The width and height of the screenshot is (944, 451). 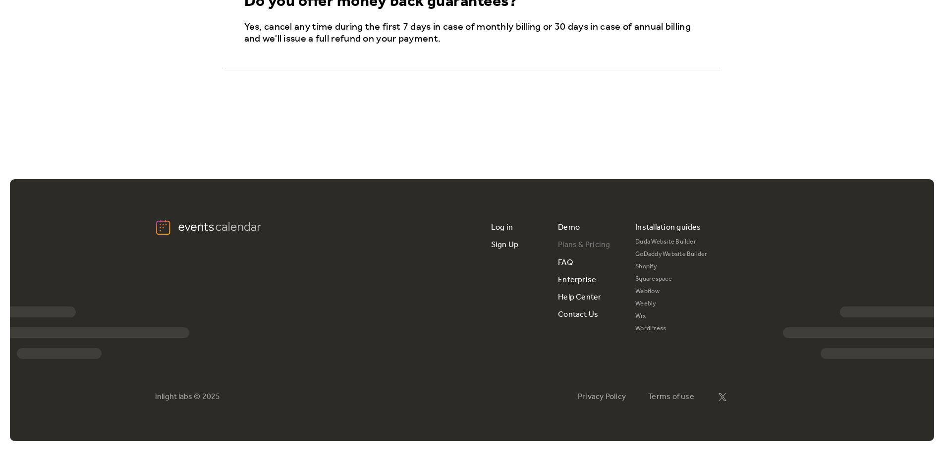 What do you see at coordinates (565, 263) in the screenshot?
I see `a: FAQ` at bounding box center [565, 263].